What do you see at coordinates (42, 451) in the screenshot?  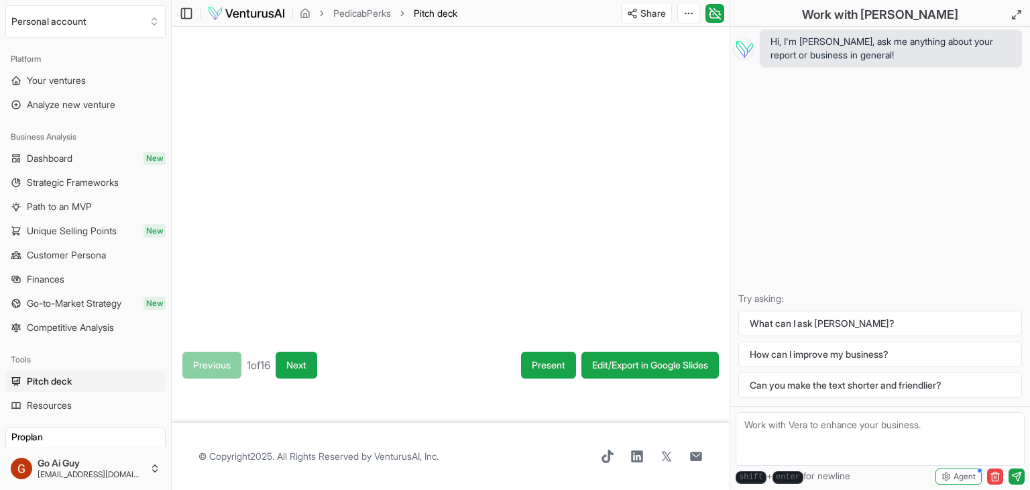 I see `span: Standard reports` at bounding box center [42, 451].